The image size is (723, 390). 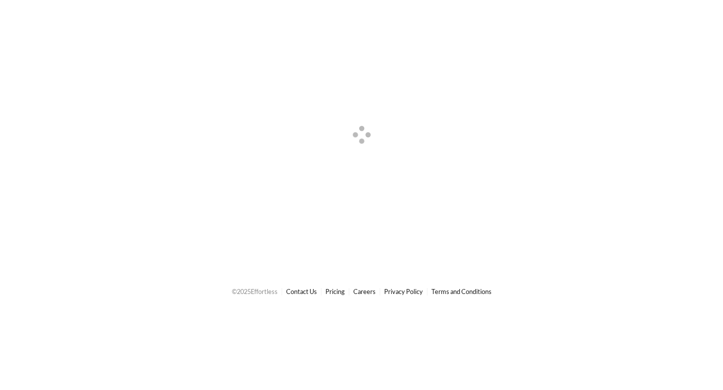 I want to click on a: Contact Us, so click(x=302, y=292).